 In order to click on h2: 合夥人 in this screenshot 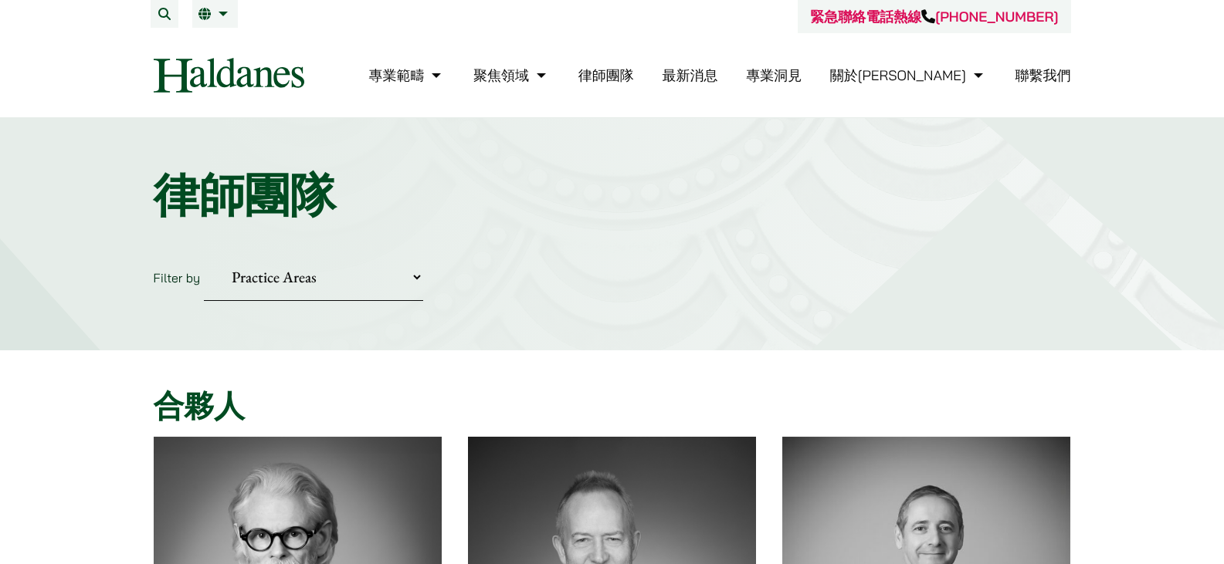, I will do `click(612, 406)`.